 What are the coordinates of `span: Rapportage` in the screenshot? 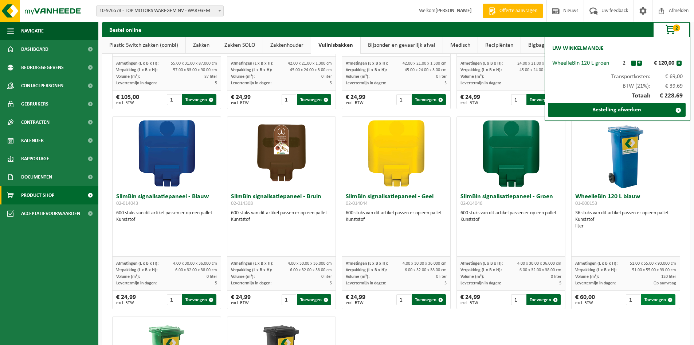 It's located at (35, 159).